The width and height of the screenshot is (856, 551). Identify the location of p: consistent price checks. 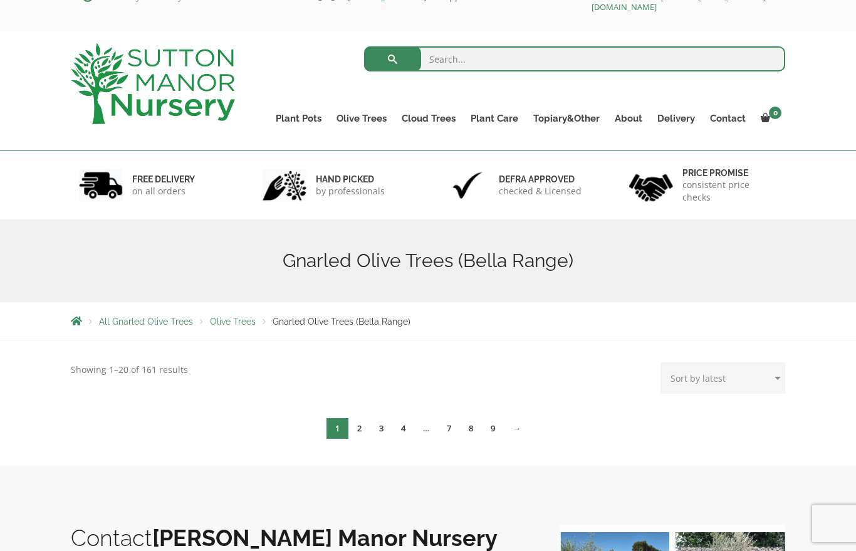
(730, 191).